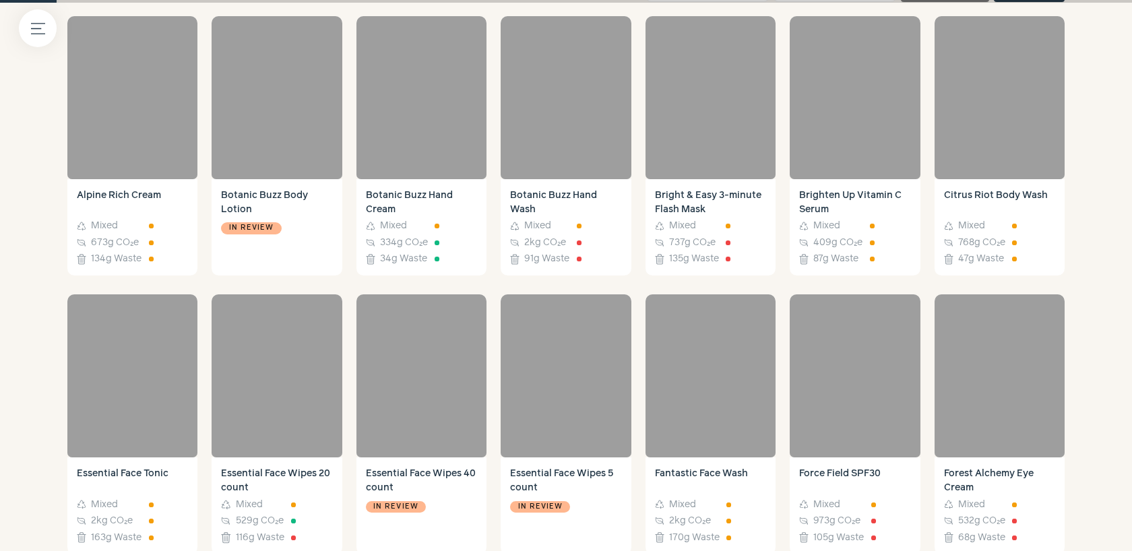  What do you see at coordinates (132, 203) in the screenshot?
I see `h4: Alpine Rich Cream` at bounding box center [132, 203].